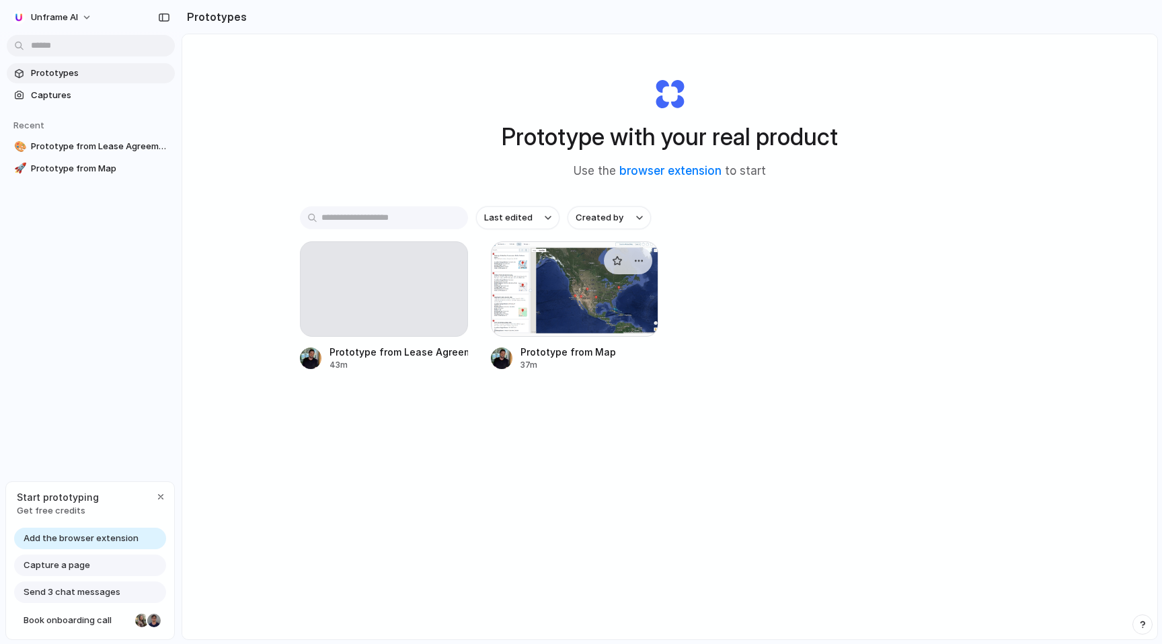 The image size is (1162, 644). Describe the element at coordinates (57, 566) in the screenshot. I see `span: Capture a page` at that location.